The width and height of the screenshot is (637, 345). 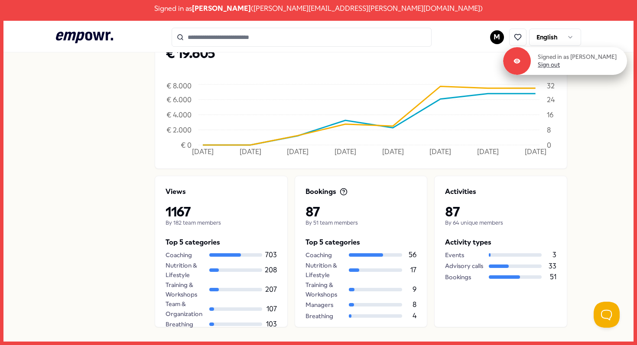 I want to click on p: By 51 team members, so click(x=361, y=223).